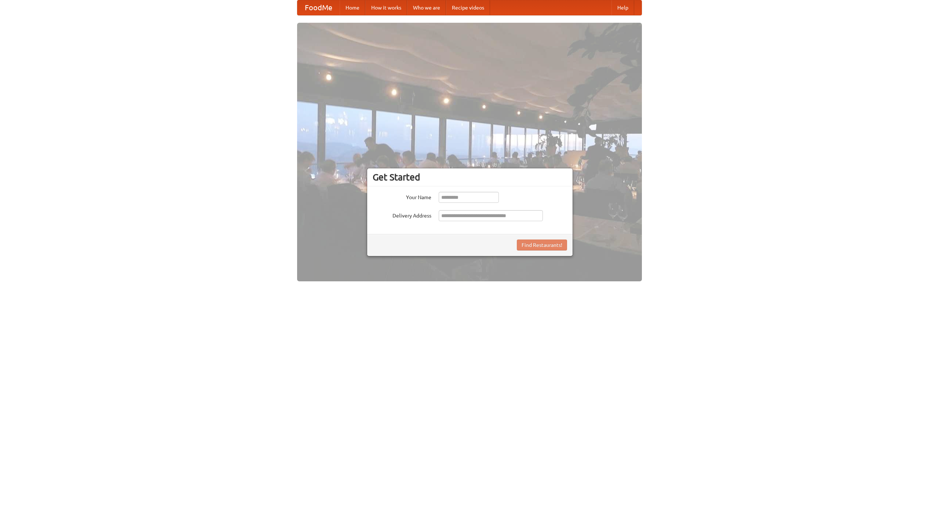 The width and height of the screenshot is (939, 519). I want to click on a: FoodMe, so click(318, 8).